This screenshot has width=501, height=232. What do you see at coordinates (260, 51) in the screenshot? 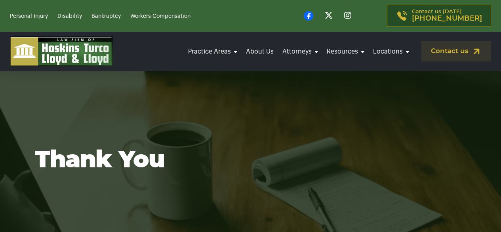
I see `a: About Us` at bounding box center [260, 51].